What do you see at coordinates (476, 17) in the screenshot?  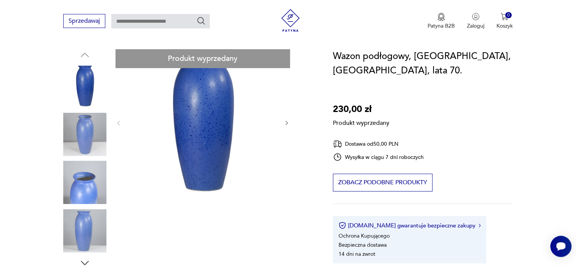 I see `img: Ikonka użytkownika` at bounding box center [476, 17].